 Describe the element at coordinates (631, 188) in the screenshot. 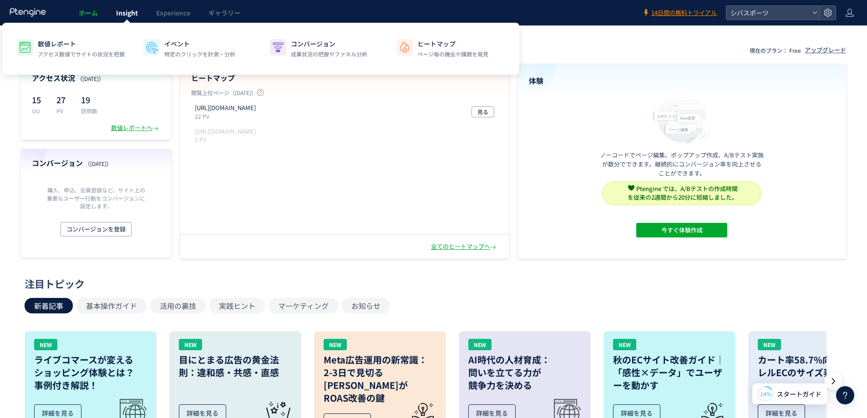

I see `img: svg+xml,%3c` at that location.